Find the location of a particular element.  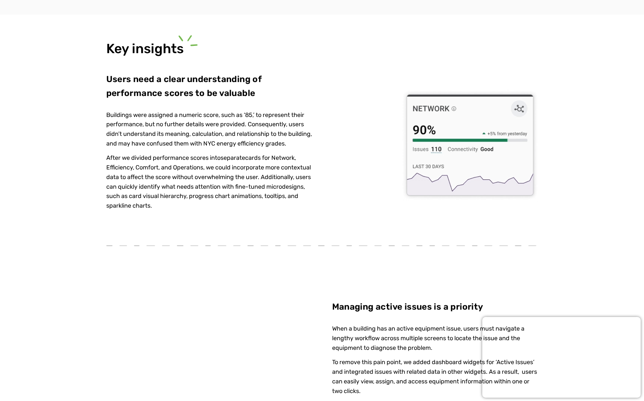

input: Subscribe to UX Team newsletter. is located at coordinates (4, 95).